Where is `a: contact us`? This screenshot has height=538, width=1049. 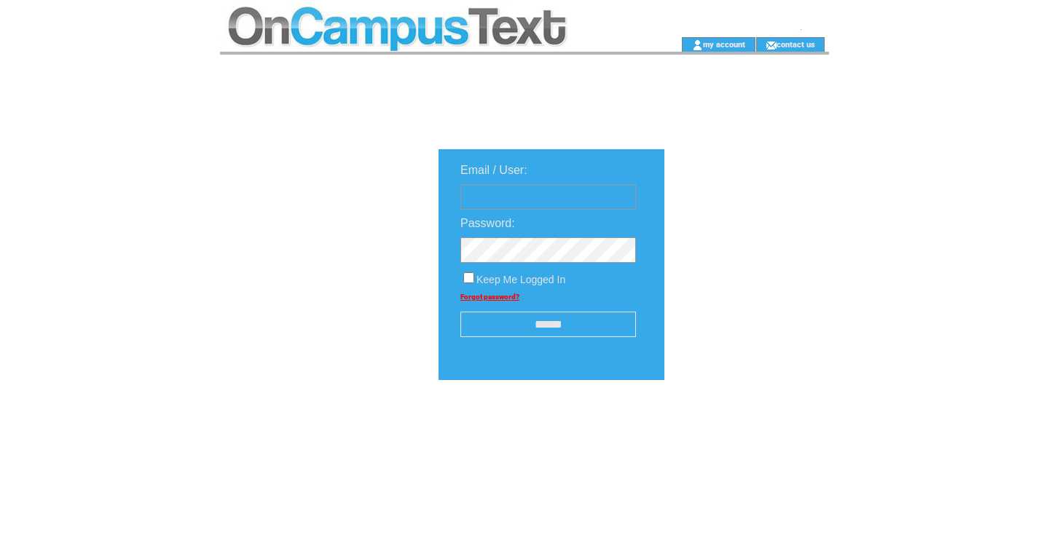
a: contact us is located at coordinates (795, 44).